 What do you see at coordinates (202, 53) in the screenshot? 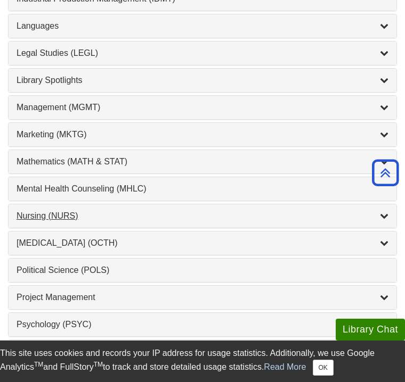
I see `div: Legal Studies (LEGL)` at bounding box center [202, 53].